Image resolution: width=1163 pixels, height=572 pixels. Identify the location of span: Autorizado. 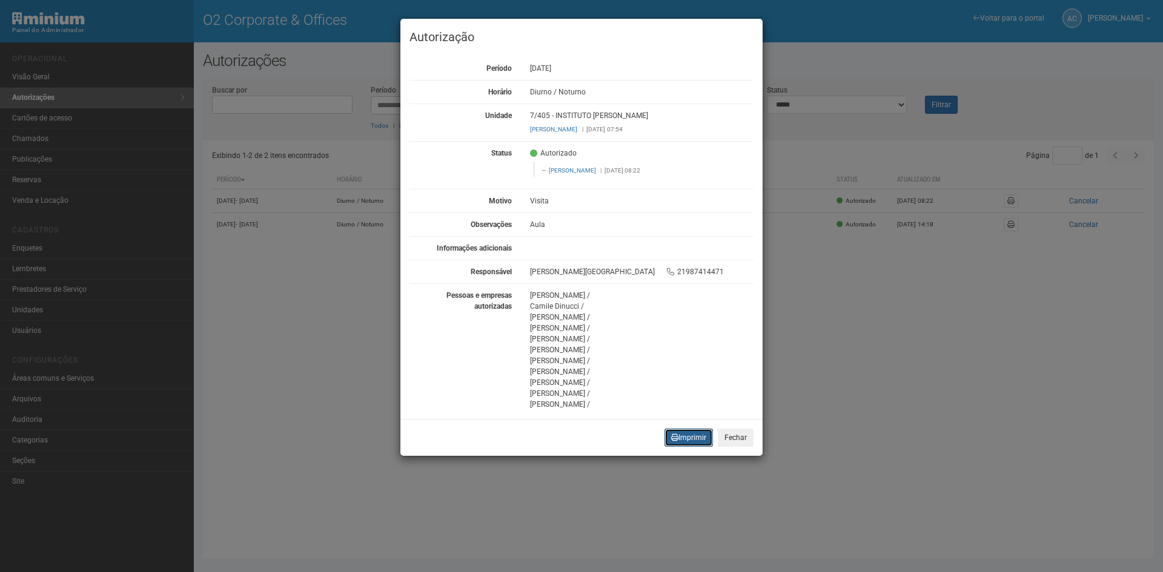
(553, 153).